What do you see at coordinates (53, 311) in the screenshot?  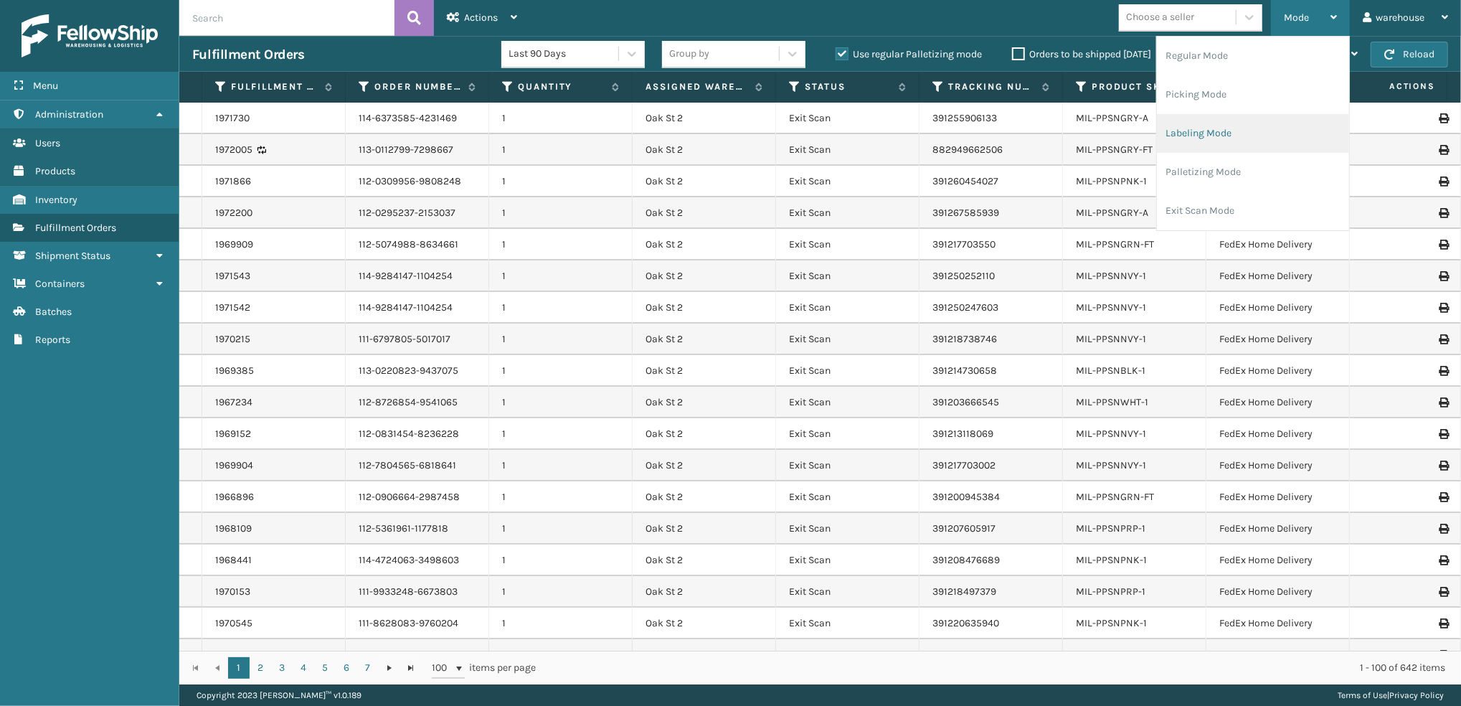 I see `span: Batches` at bounding box center [53, 311].